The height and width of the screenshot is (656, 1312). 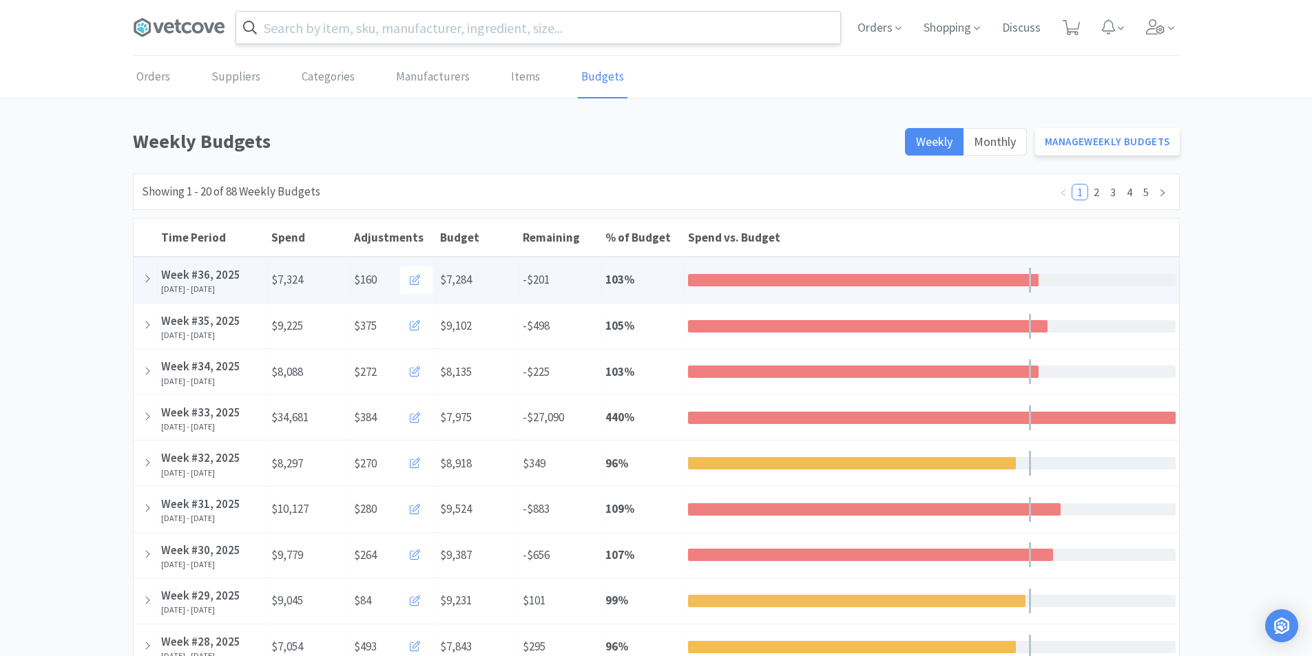 I want to click on strong: 99 %, so click(x=616, y=601).